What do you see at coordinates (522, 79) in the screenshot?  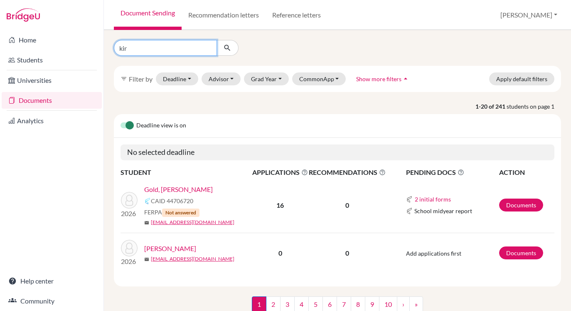 I see `button: Apply default filters` at bounding box center [522, 79].